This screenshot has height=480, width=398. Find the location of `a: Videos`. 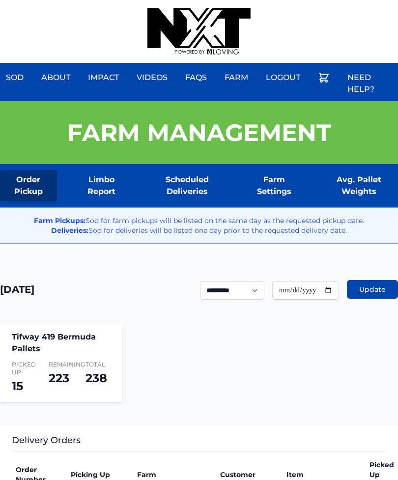

a: Videos is located at coordinates (152, 78).